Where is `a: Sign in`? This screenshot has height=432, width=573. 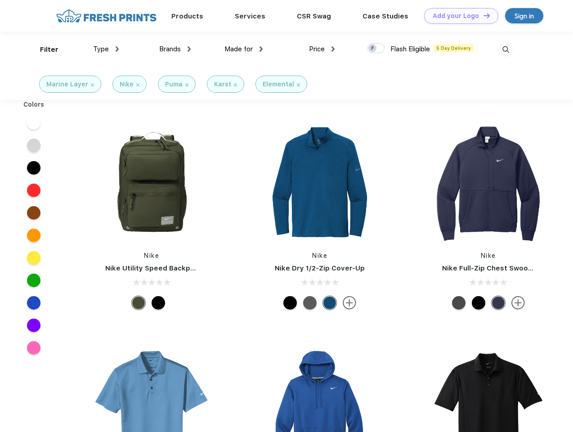
a: Sign in is located at coordinates (524, 16).